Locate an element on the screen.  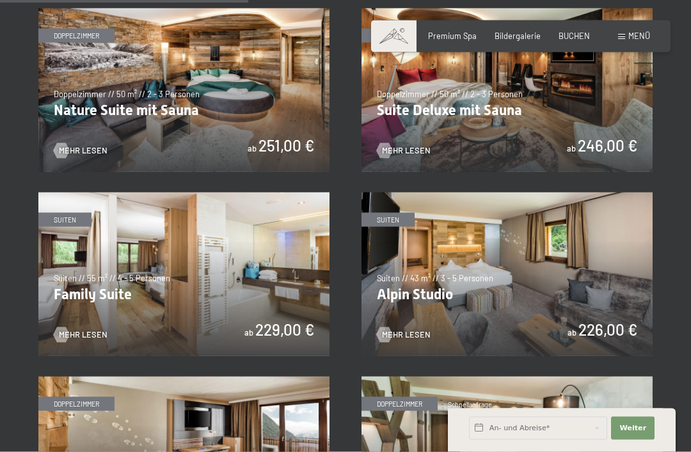
a: Vital Superior is located at coordinates (184, 380).